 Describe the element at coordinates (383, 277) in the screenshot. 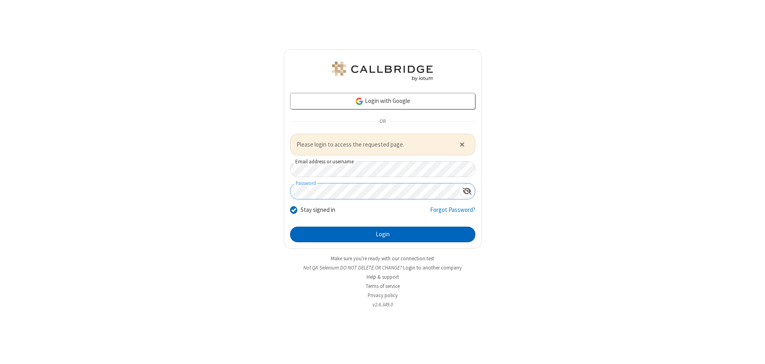

I see `a: Help & support` at that location.